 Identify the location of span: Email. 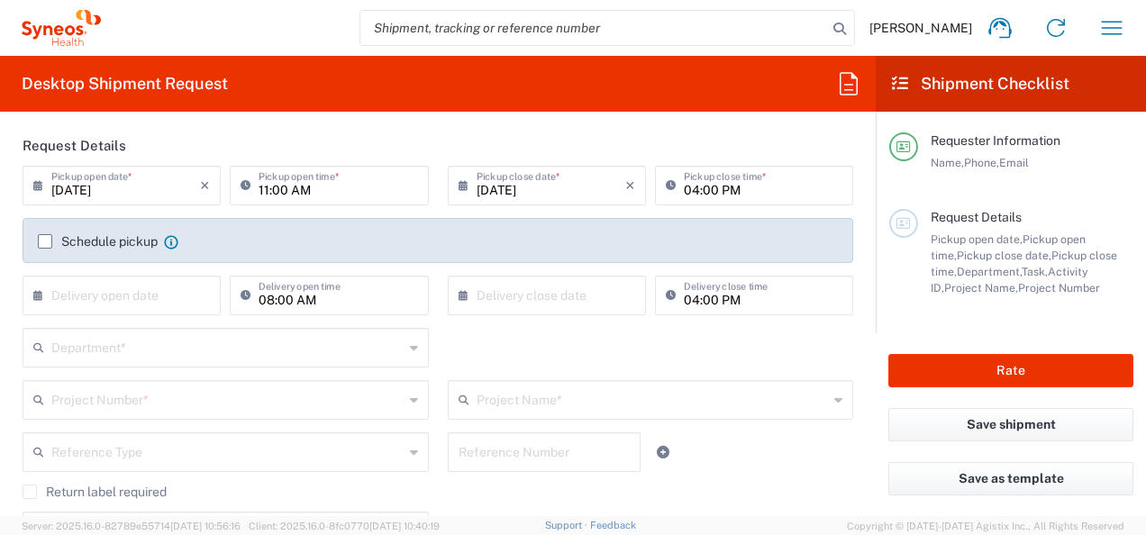
(1013, 162).